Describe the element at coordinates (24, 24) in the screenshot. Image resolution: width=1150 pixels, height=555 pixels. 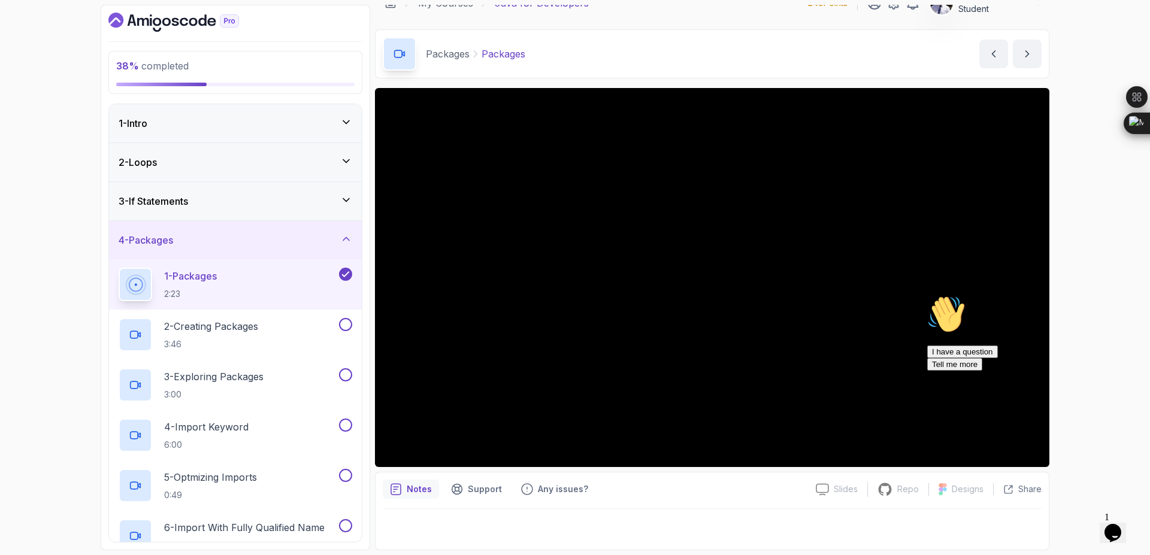
I see `img: :wave:` at that location.